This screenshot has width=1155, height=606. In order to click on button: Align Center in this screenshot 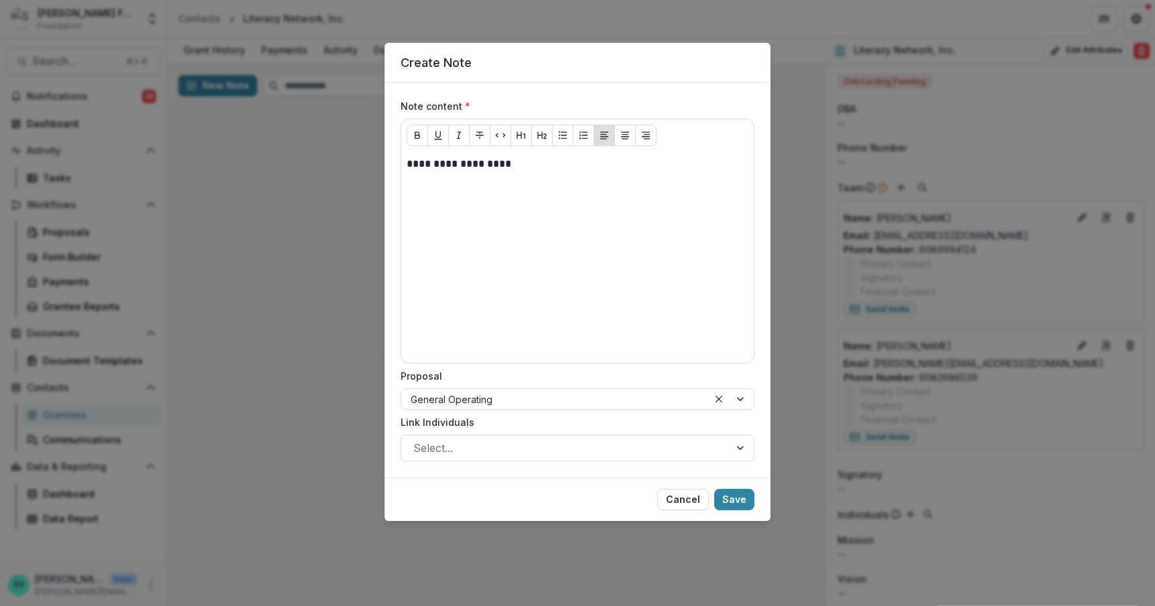, I will do `click(625, 135)`.